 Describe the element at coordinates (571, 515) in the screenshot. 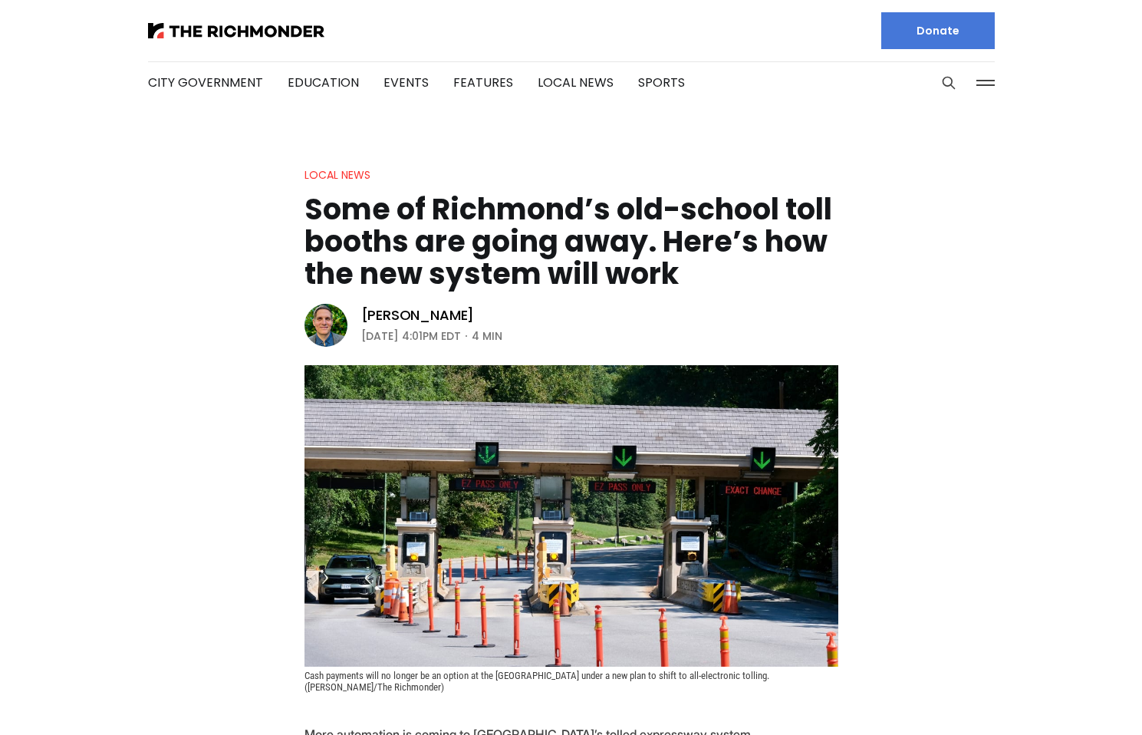

I see `img: Some of Richmond’s old-school toll booths are going away. Here’s how the new system will work` at that location.